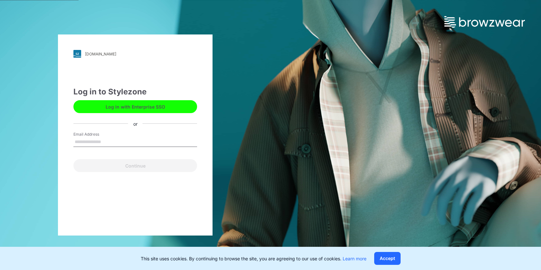  I want to click on button: Log in with Enterprise SSO, so click(135, 107).